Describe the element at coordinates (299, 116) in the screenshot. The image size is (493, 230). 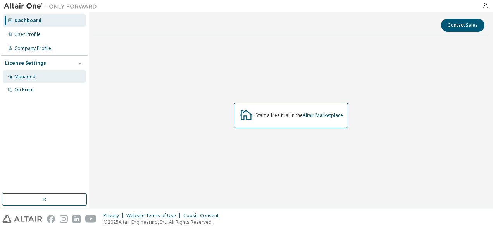
I see `div: Start a free trial in the` at that location.